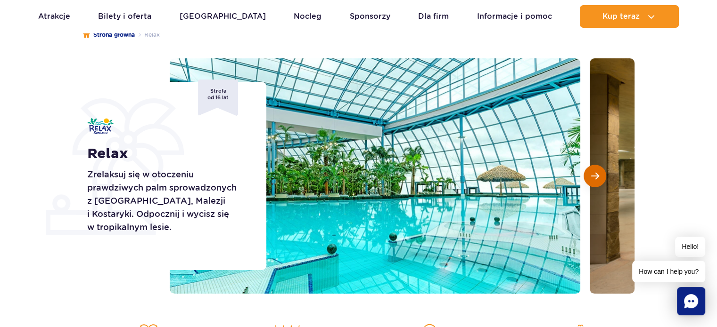 This screenshot has height=327, width=717. Describe the element at coordinates (54, 16) in the screenshot. I see `a: Atrakcje` at that location.